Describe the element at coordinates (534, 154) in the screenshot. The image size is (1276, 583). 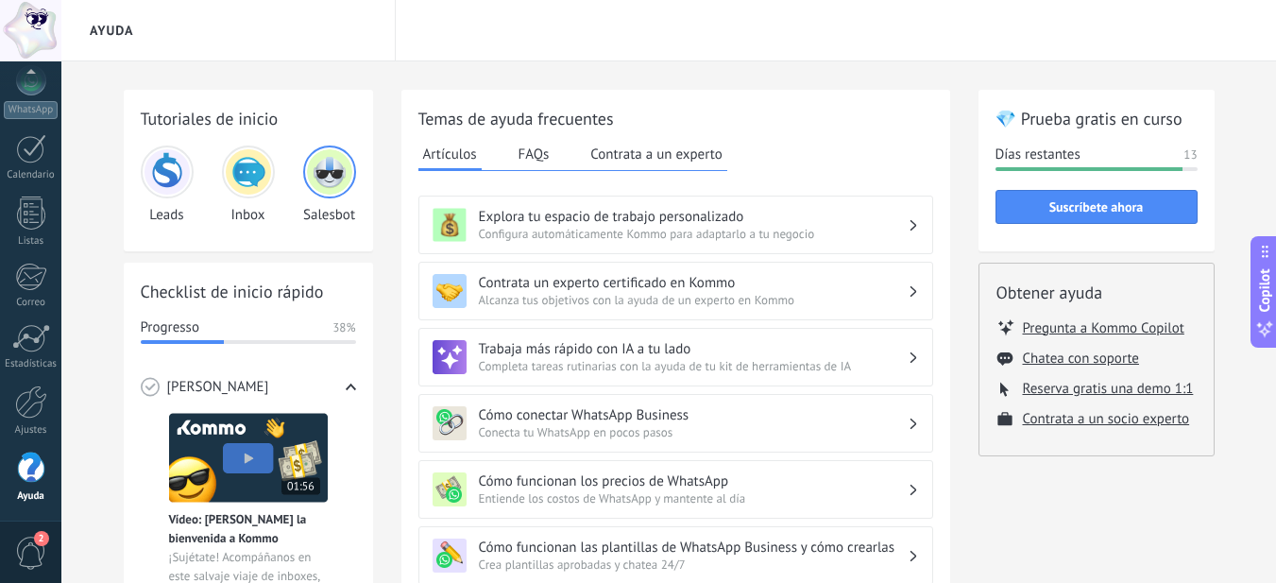
I see `button: FAQs` at that location.